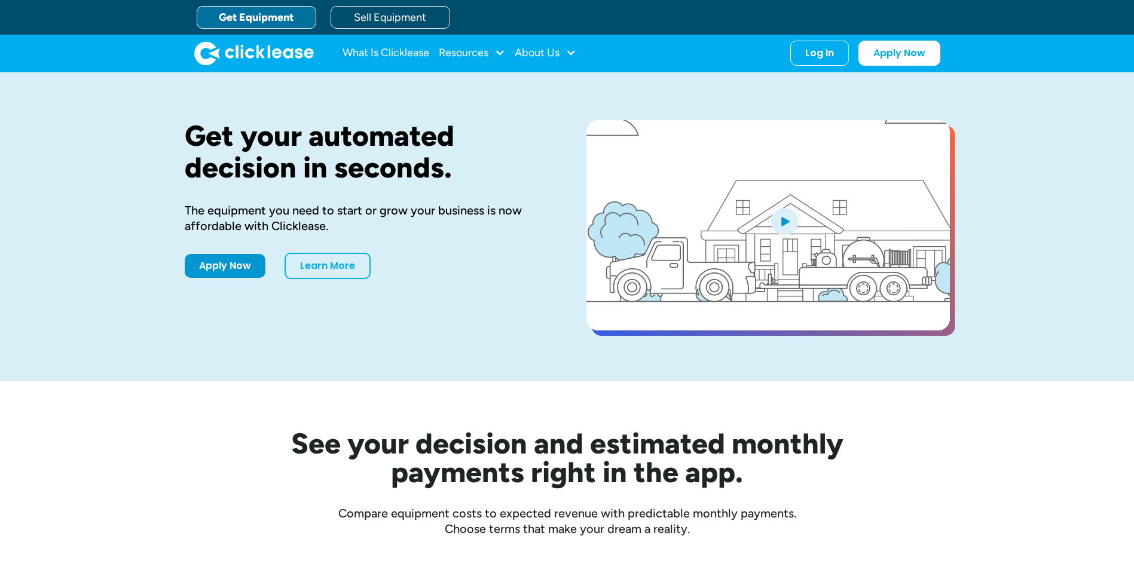  Describe the element at coordinates (545, 53) in the screenshot. I see `div: About Us` at that location.